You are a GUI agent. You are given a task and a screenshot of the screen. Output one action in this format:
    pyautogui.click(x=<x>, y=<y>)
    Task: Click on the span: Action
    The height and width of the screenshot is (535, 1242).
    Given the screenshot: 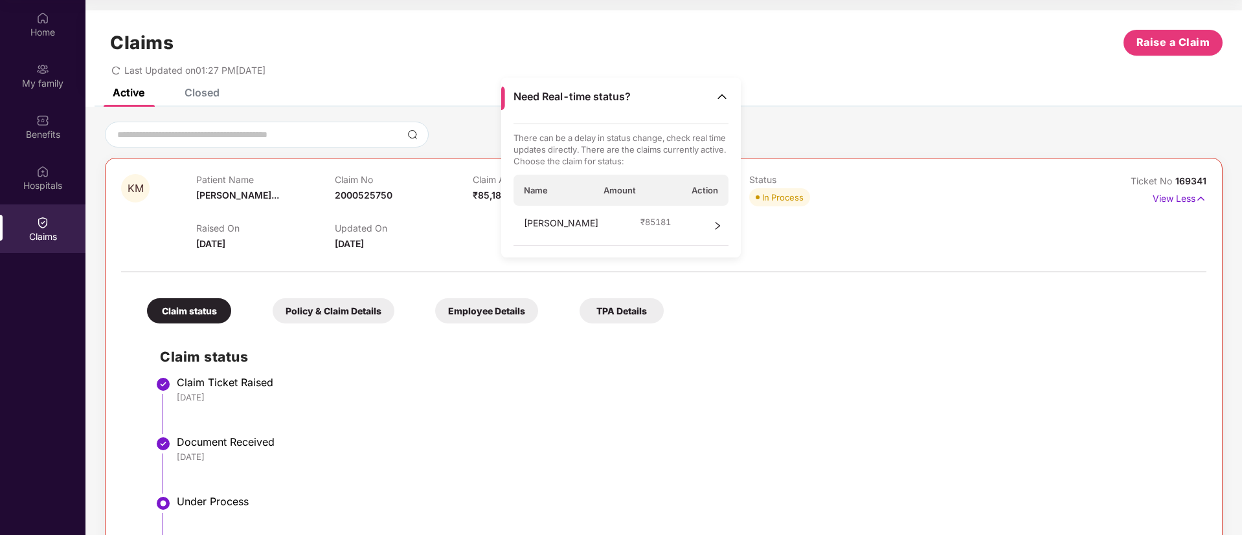 What is the action you would take?
    pyautogui.click(x=704, y=190)
    